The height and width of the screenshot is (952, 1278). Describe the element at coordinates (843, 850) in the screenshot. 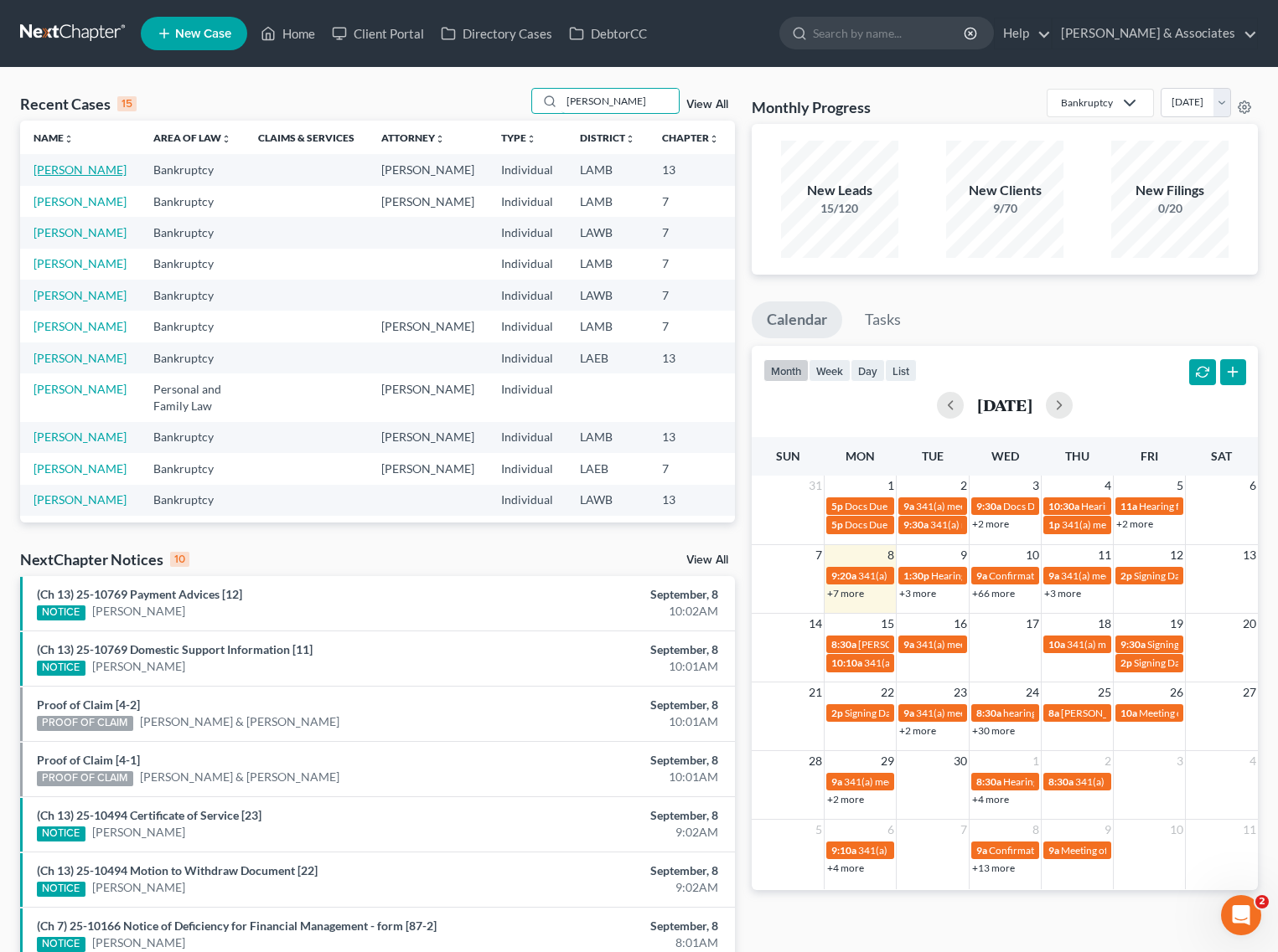

I see `span: 9:10a` at that location.